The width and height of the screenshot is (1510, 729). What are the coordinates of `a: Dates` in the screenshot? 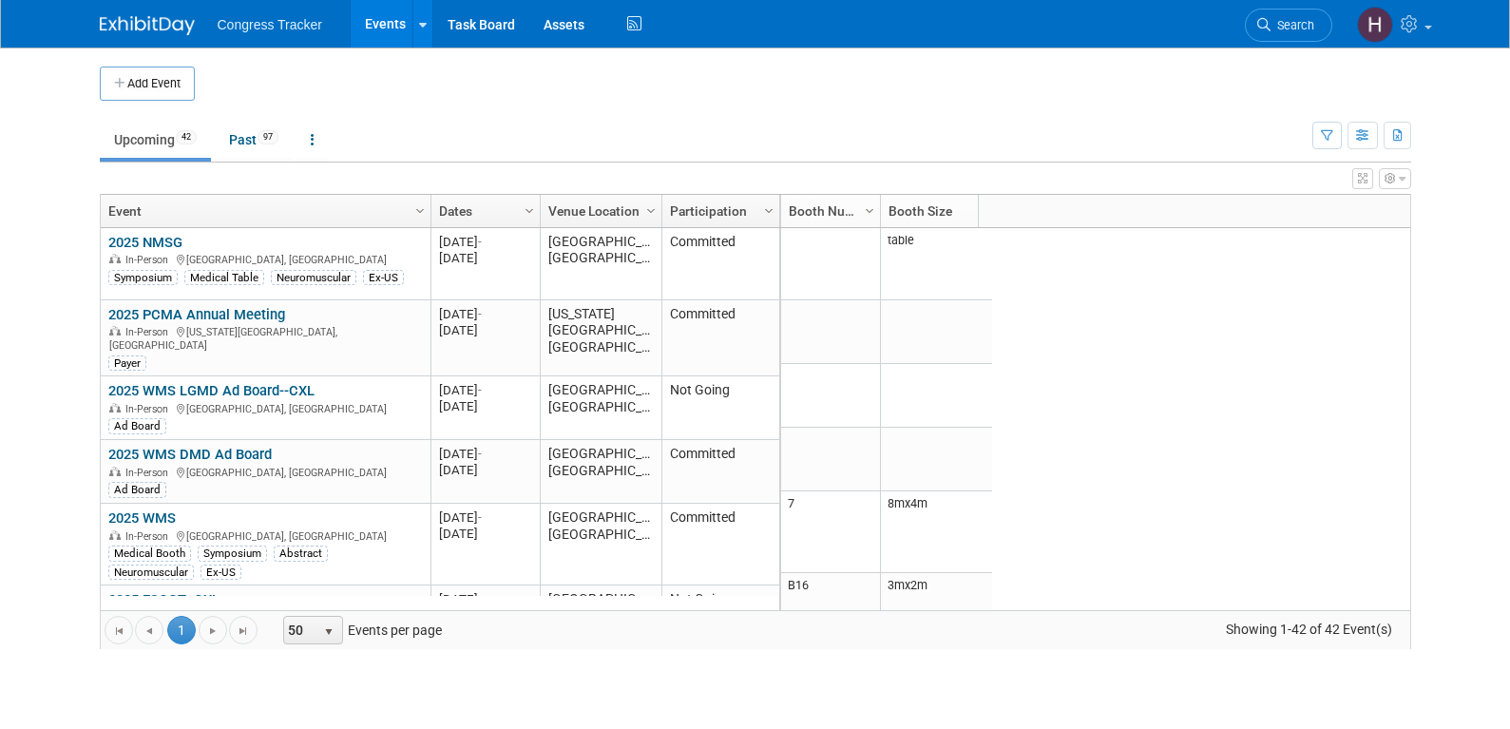 It's located at (483, 211).